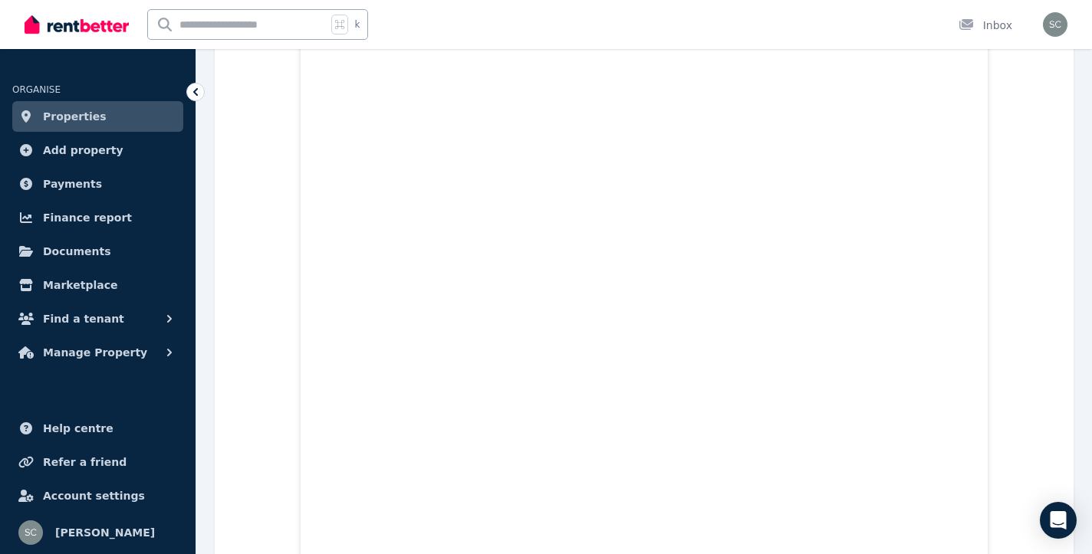 The image size is (1092, 554). I want to click on span: Payments, so click(72, 184).